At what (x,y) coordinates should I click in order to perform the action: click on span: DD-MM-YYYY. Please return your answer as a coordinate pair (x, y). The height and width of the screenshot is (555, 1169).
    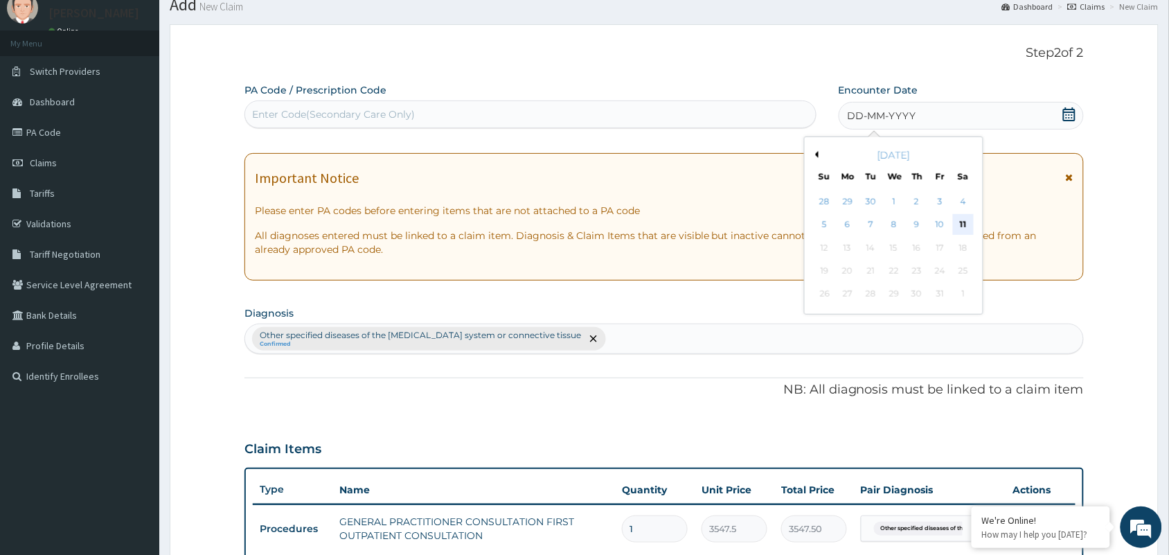
    Looking at the image, I should click on (882, 116).